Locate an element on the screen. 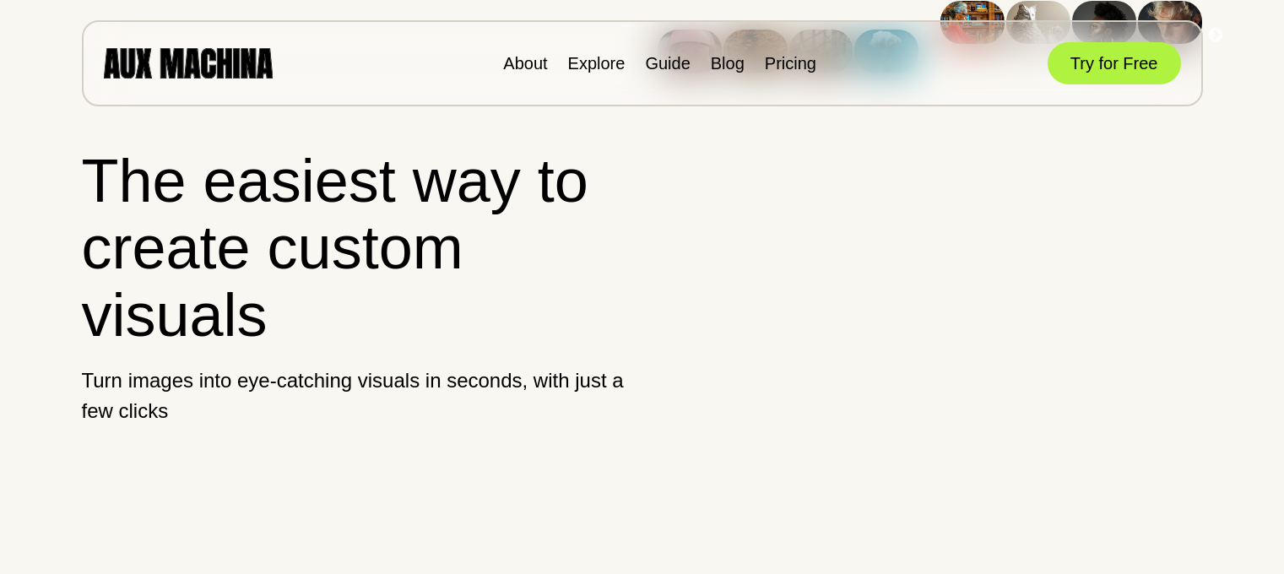 The image size is (1284, 574). a: Blog is located at coordinates (728, 63).